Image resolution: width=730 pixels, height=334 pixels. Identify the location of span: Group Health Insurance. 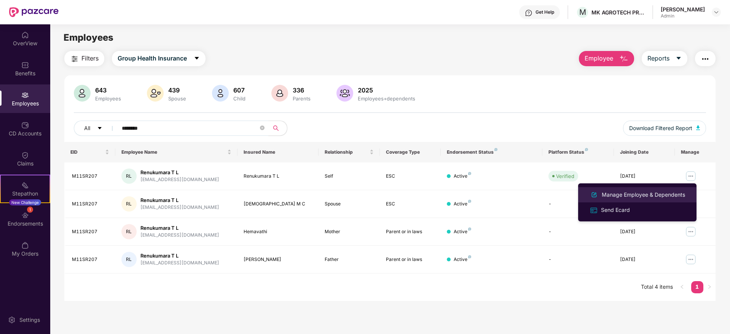
(152, 58).